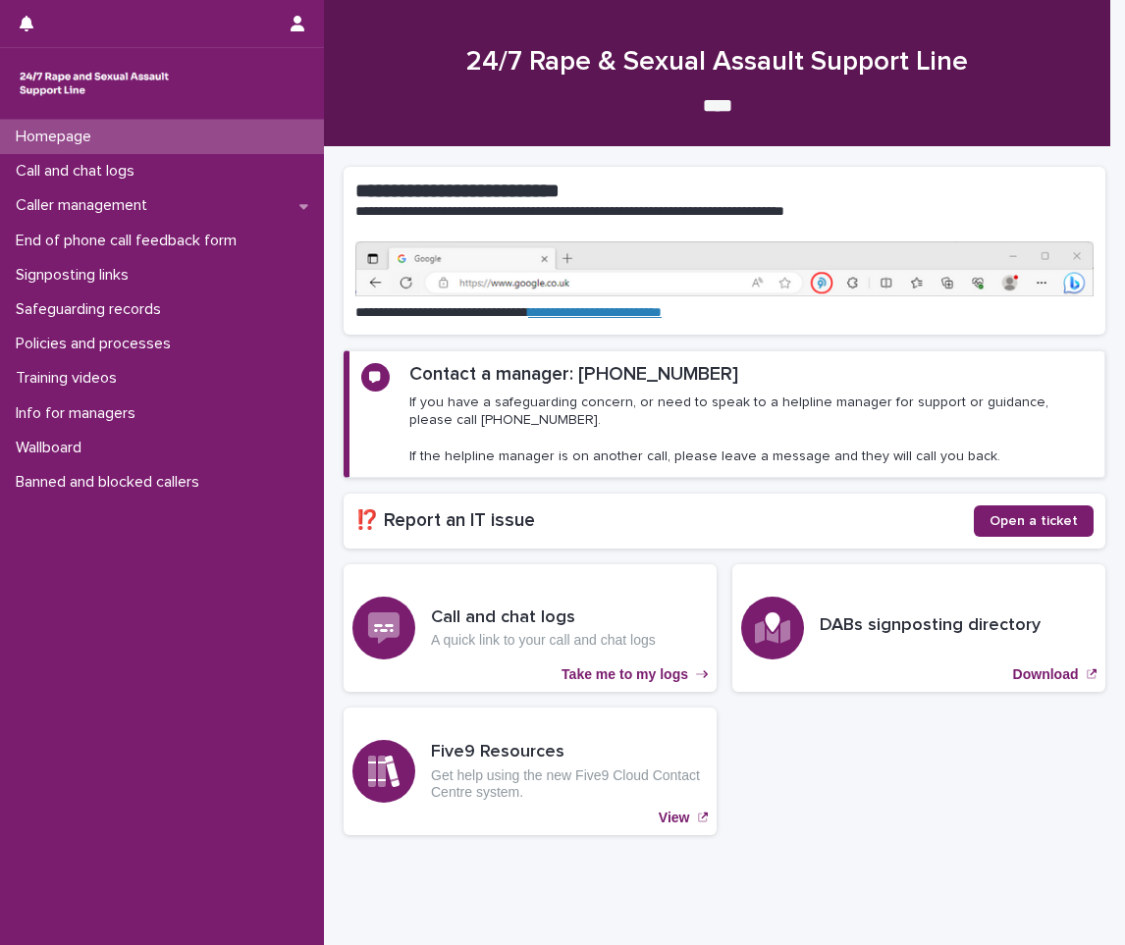 The height and width of the screenshot is (945, 1125). I want to click on p: Call and chat logs, so click(79, 171).